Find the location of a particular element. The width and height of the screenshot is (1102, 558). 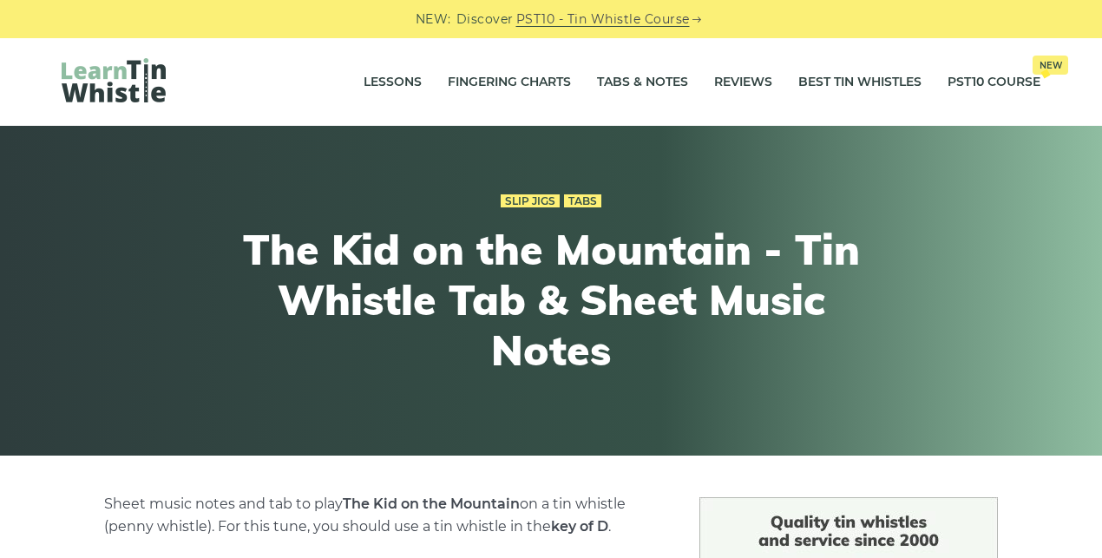

a: Fingering Charts is located at coordinates (509, 82).